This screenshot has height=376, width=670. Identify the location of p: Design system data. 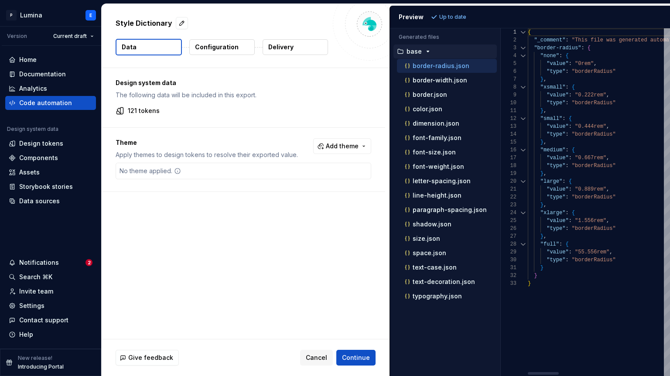
(243, 83).